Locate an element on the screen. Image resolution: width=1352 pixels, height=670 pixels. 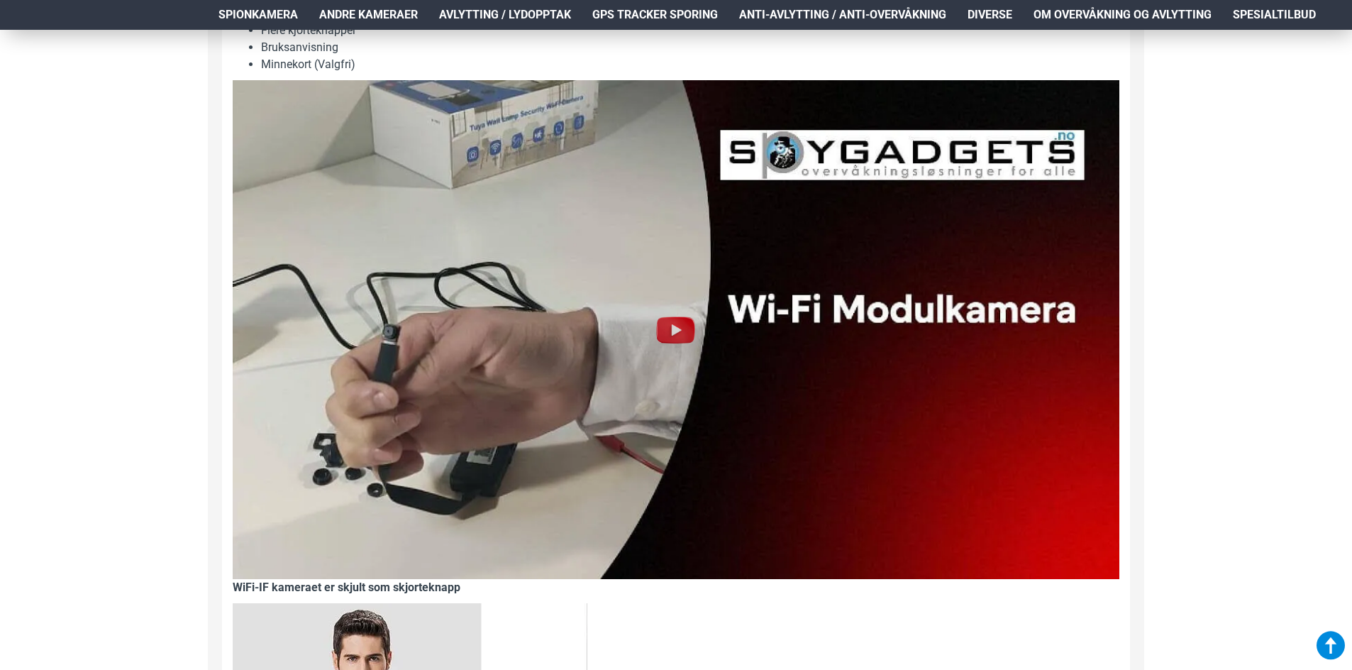
span: Anti-avlytting / Anti-overvåkning is located at coordinates (843, 15).